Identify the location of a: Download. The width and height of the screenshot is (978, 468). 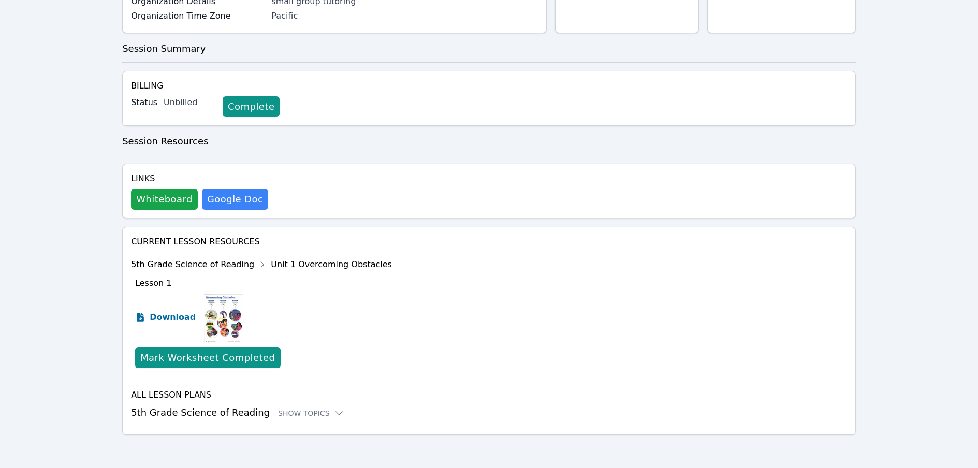
(165, 317).